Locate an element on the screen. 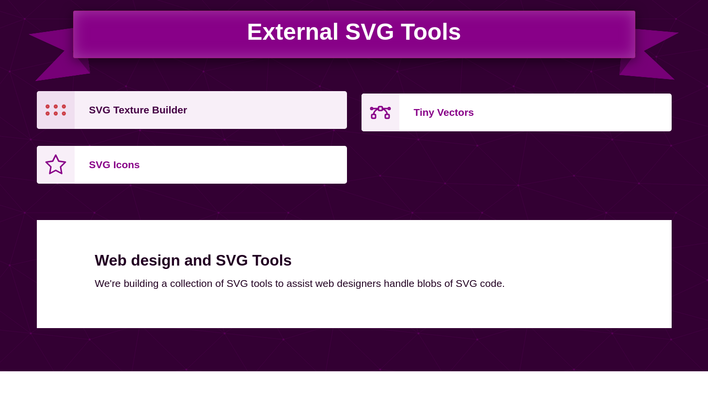 The width and height of the screenshot is (708, 410). p: SVG Texture Builder is located at coordinates (214, 110).